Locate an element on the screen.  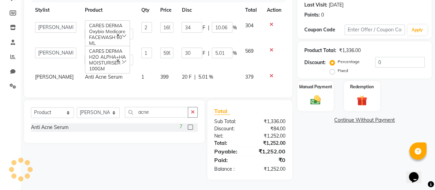
span: Total is located at coordinates (222, 111).